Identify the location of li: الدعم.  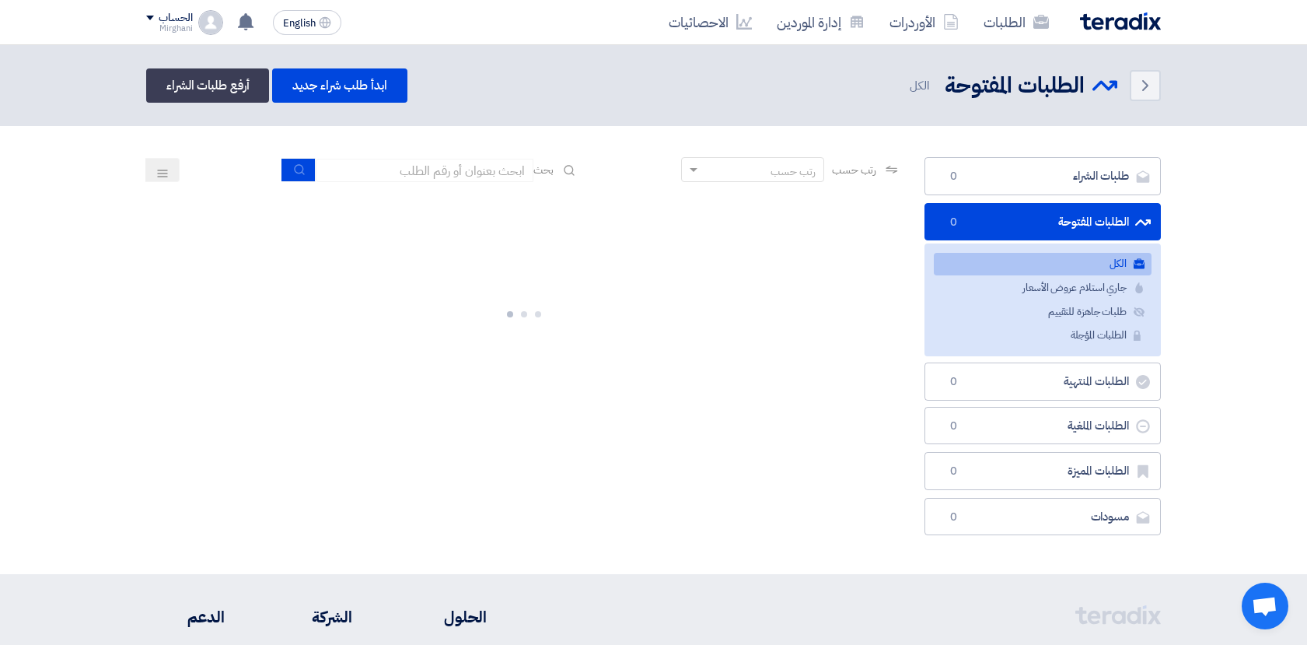
(185, 617).